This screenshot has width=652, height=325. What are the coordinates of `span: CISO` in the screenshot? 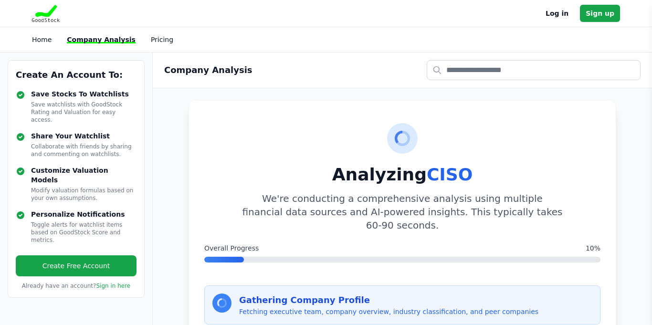 It's located at (450, 174).